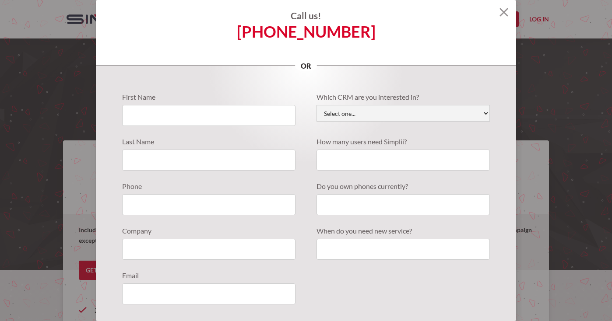 Image resolution: width=612 pixels, height=321 pixels. I want to click on p: or, so click(306, 66).